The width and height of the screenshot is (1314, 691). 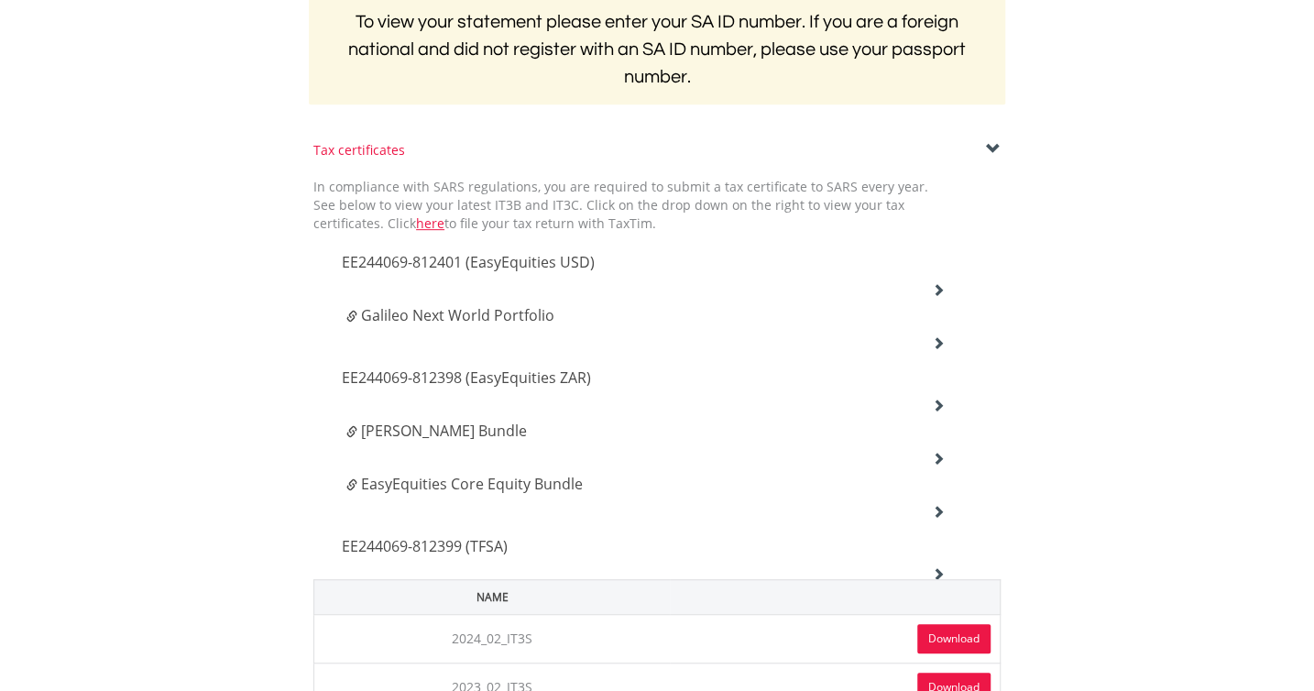 I want to click on a: here, so click(x=430, y=223).